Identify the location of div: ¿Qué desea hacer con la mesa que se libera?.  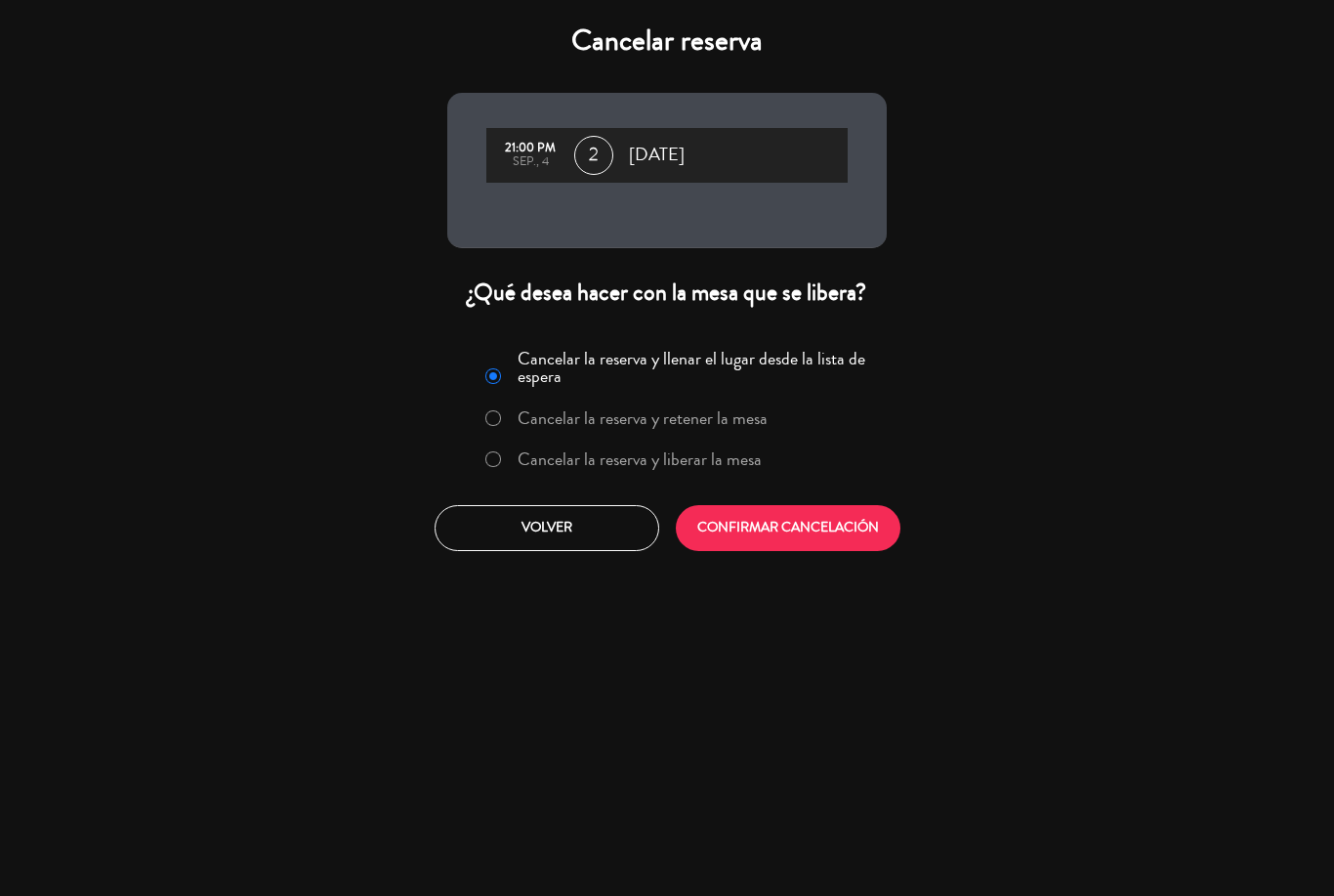
(667, 292).